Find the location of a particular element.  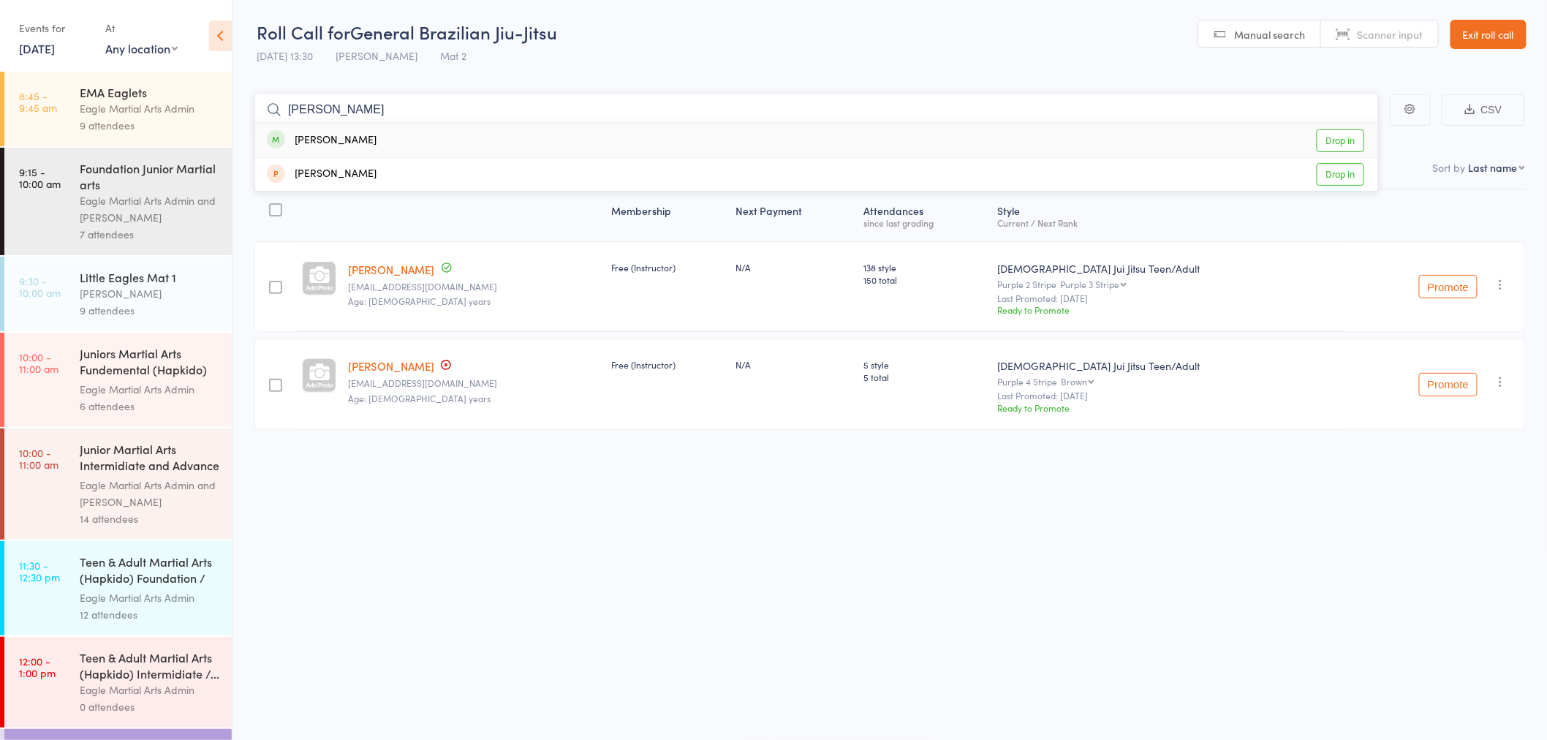

div: Atten­dances is located at coordinates (924, 215).